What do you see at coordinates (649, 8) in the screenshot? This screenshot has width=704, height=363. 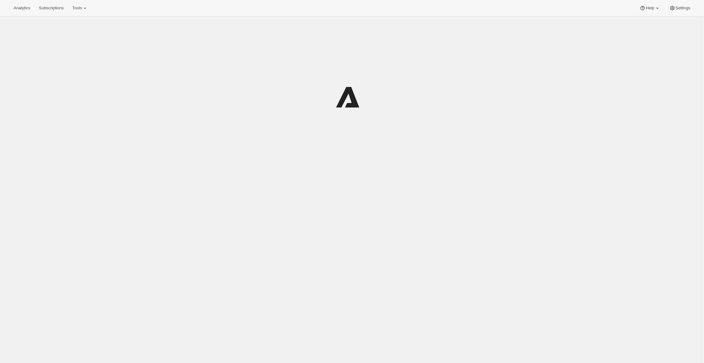 I see `button: Help` at bounding box center [649, 8].